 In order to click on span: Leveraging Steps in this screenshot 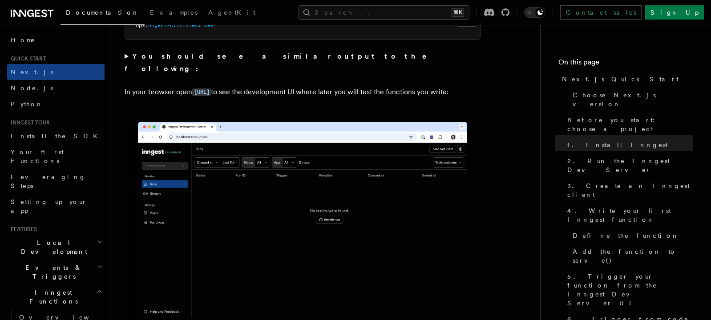, I will do `click(48, 181)`.